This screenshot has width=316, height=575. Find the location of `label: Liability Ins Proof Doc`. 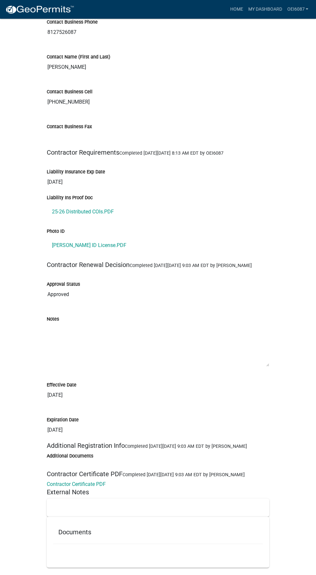

label: Liability Ins Proof Doc is located at coordinates (70, 198).